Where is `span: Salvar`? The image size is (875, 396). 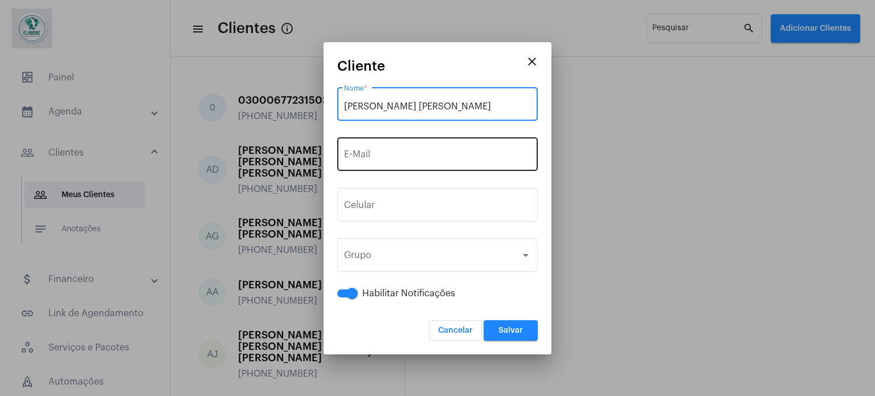
span: Salvar is located at coordinates (510, 330).